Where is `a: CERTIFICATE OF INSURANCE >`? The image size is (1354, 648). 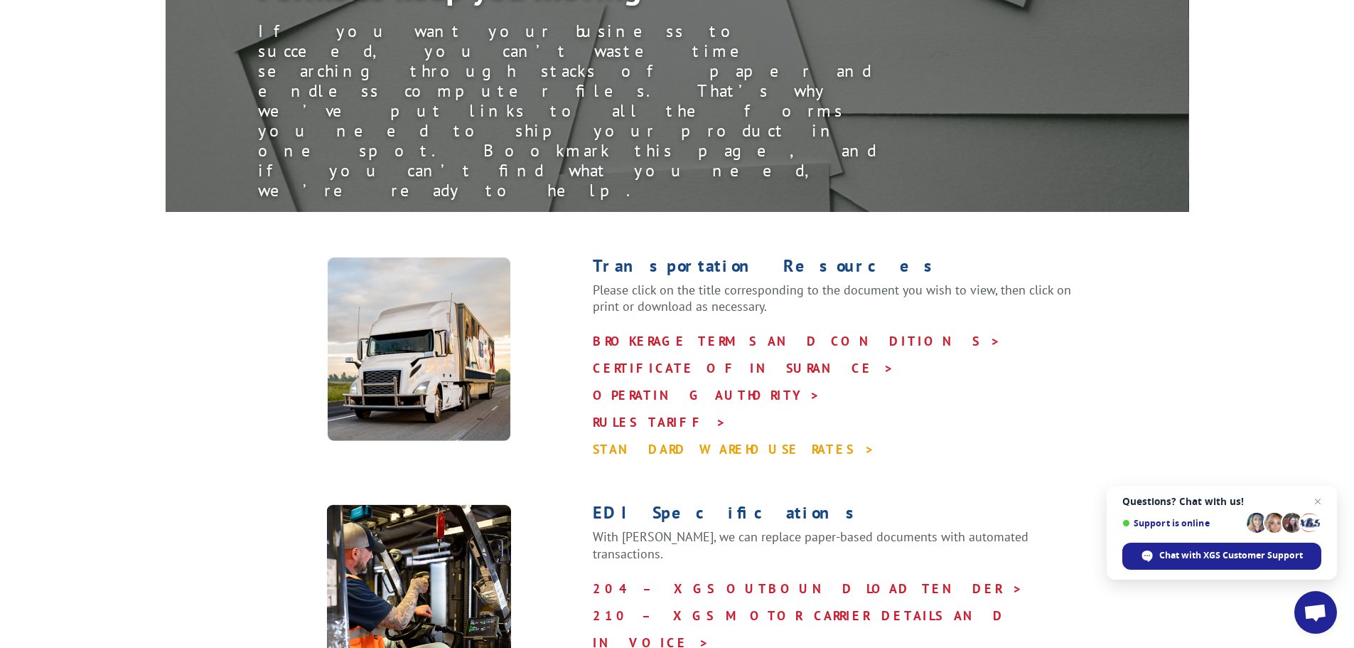
a: CERTIFICATE OF INSURANCE > is located at coordinates (744, 368).